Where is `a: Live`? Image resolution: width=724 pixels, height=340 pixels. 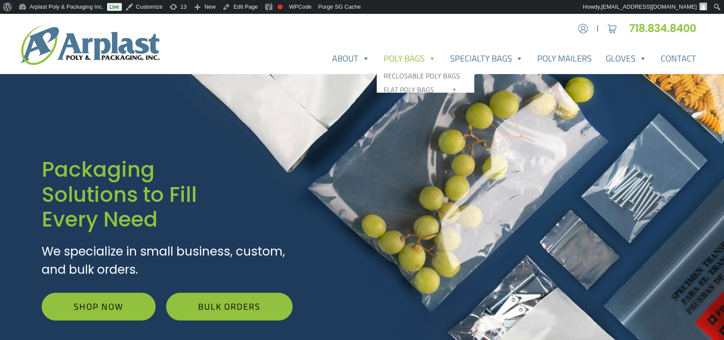 a: Live is located at coordinates (114, 7).